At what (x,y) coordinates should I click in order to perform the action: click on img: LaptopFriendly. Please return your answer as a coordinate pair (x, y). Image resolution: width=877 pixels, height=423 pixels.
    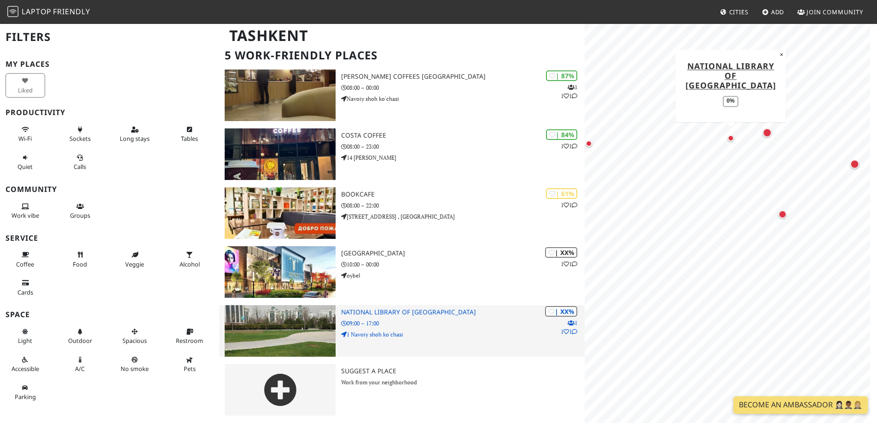
    Looking at the image, I should click on (13, 12).